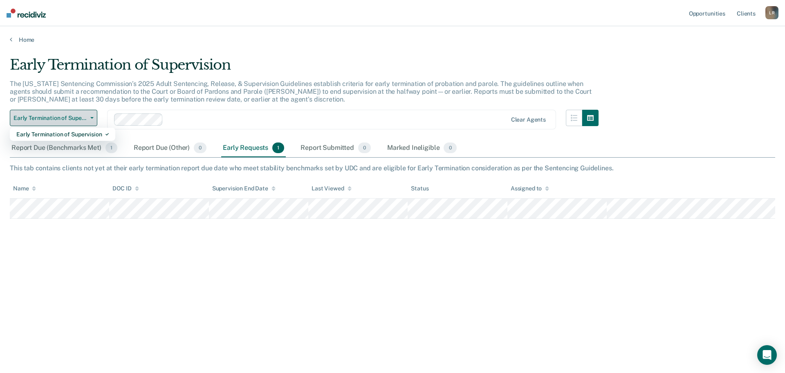 The height and width of the screenshot is (373, 785). I want to click on button: LR, so click(772, 13).